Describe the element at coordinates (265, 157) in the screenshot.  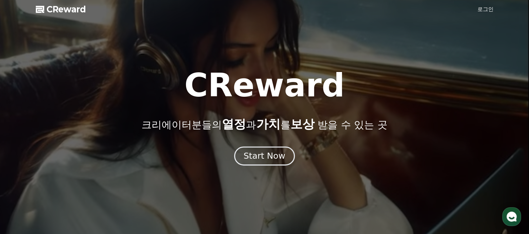
I see `a: Start Now` at that location.